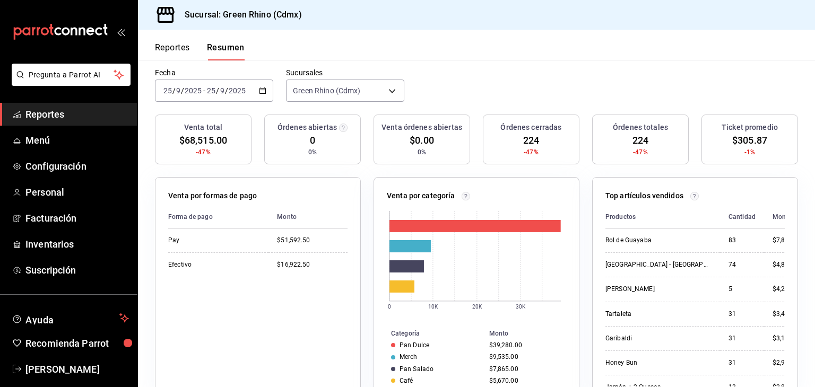  What do you see at coordinates (477, 307) in the screenshot?
I see `text: 20K` at bounding box center [477, 307].